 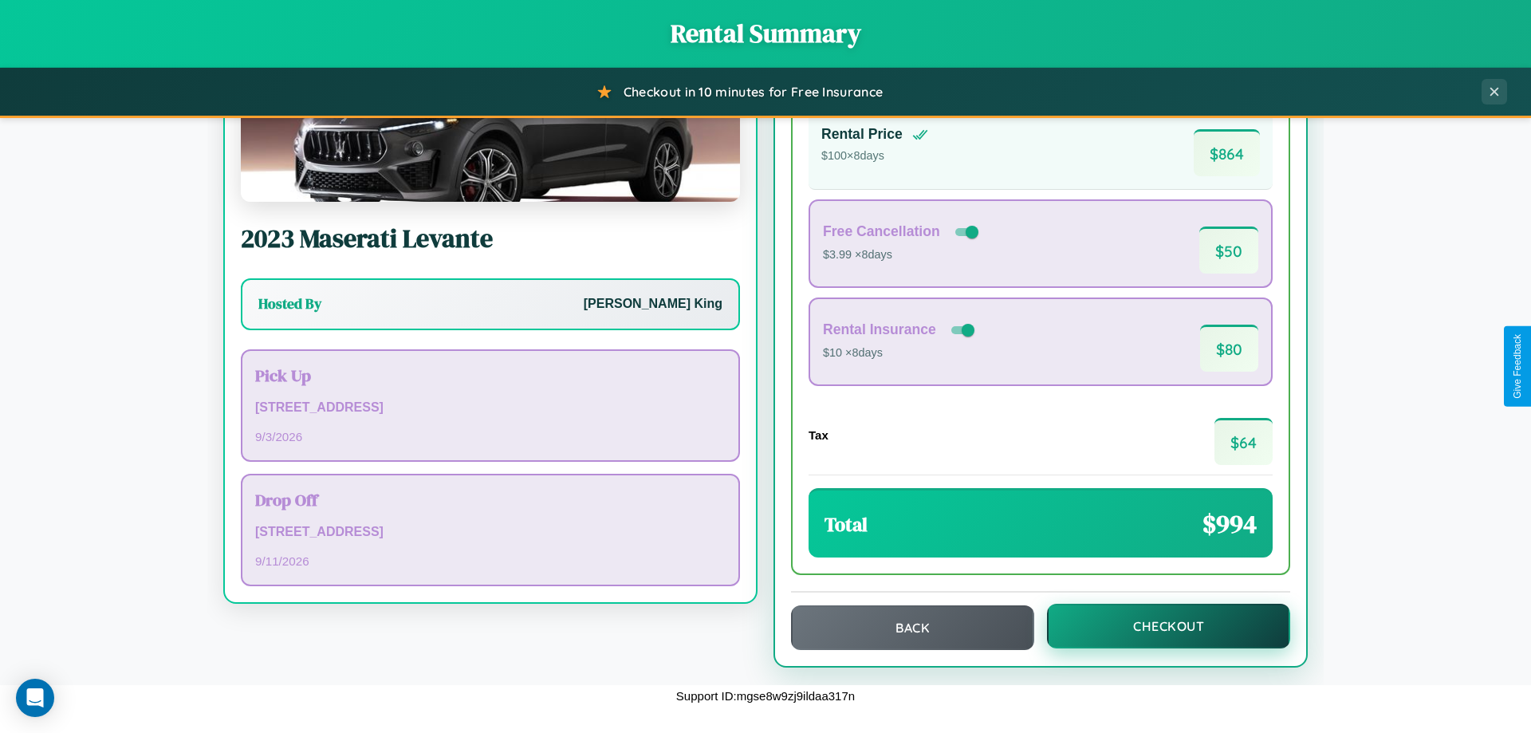 I want to click on p: Support ID: mgse8w9zj9ildaa317n, so click(x=765, y=695).